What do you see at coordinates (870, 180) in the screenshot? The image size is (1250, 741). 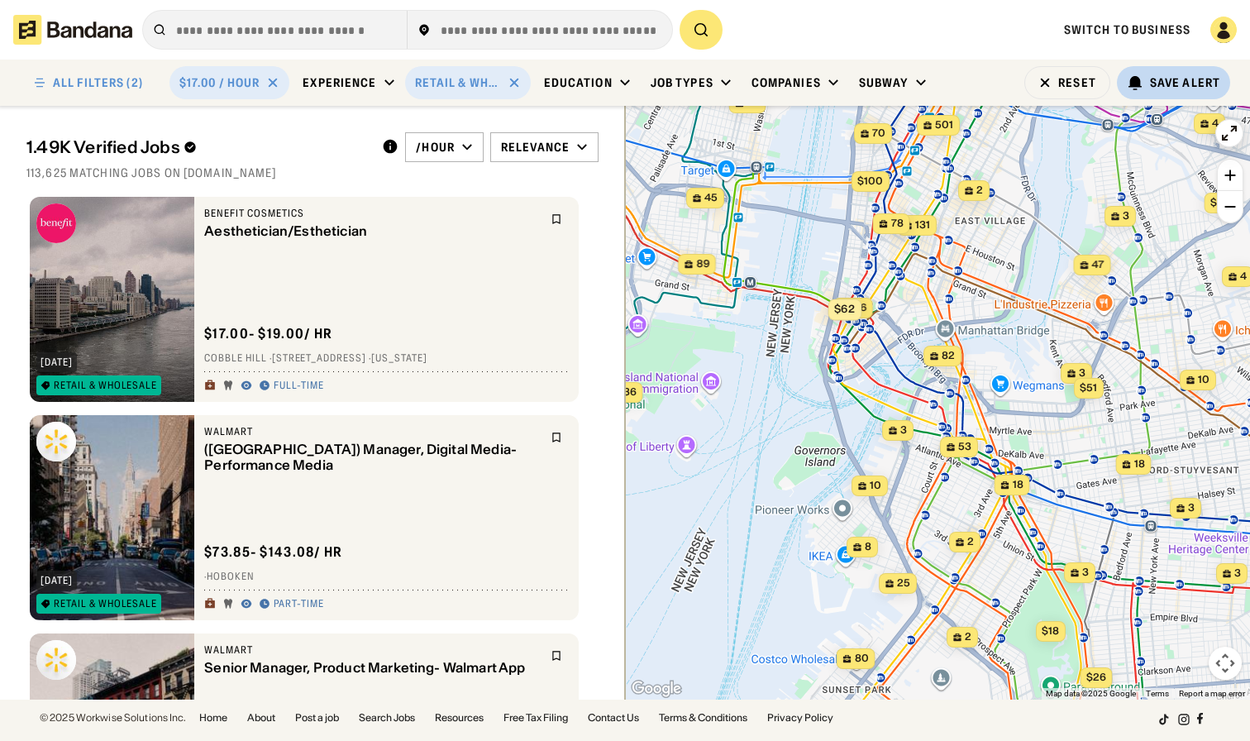 I see `span: $100` at bounding box center [870, 180].